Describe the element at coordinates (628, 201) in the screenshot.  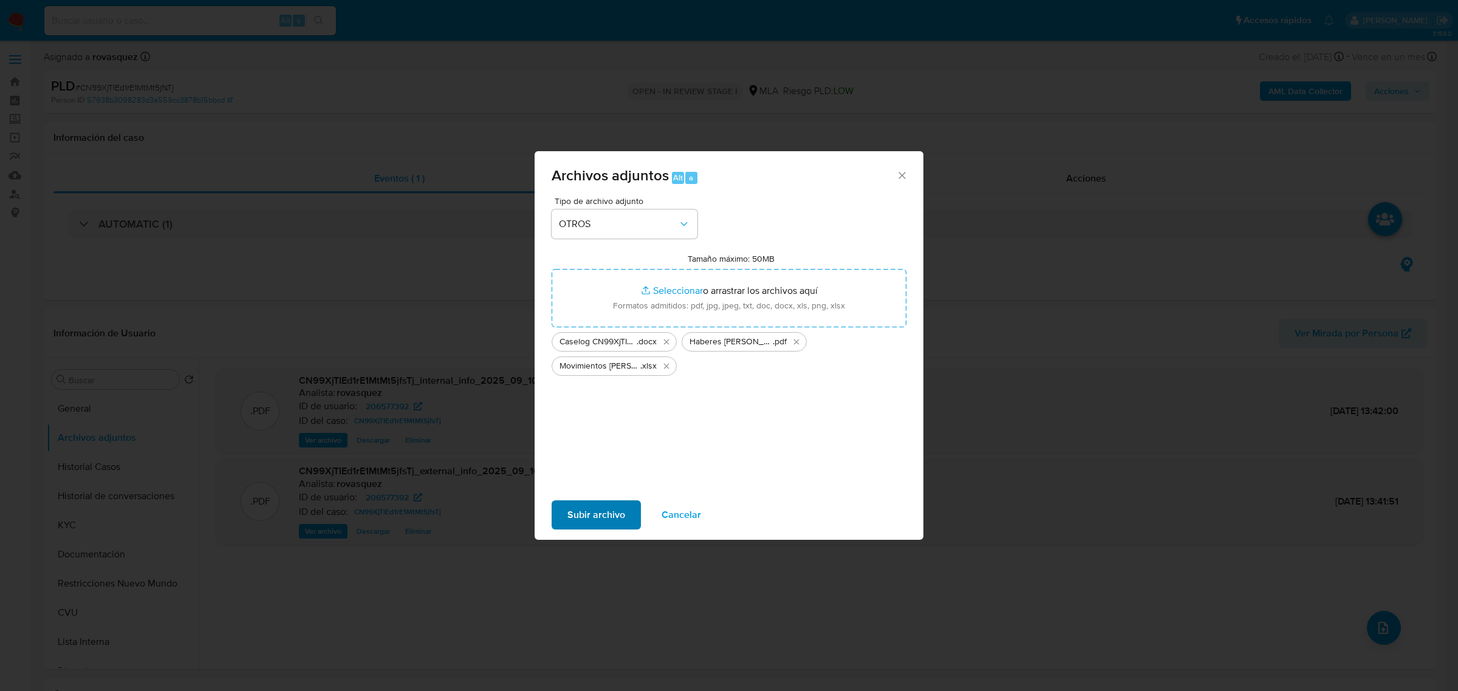
I see `span: Tipo de archivo adjunto` at that location.